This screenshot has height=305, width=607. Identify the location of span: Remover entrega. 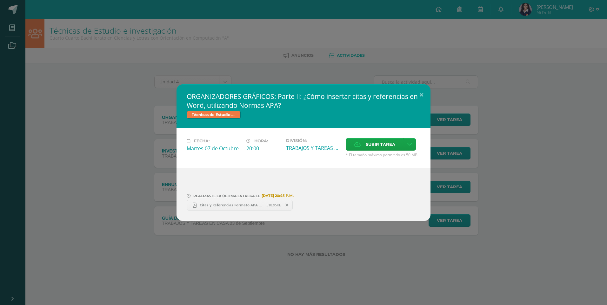
(287, 205).